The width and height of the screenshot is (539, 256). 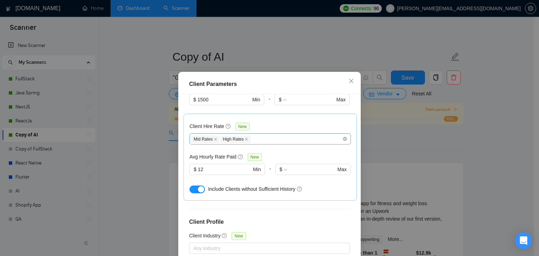 What do you see at coordinates (236, 139) in the screenshot?
I see `span: High Rates` at bounding box center [236, 139].